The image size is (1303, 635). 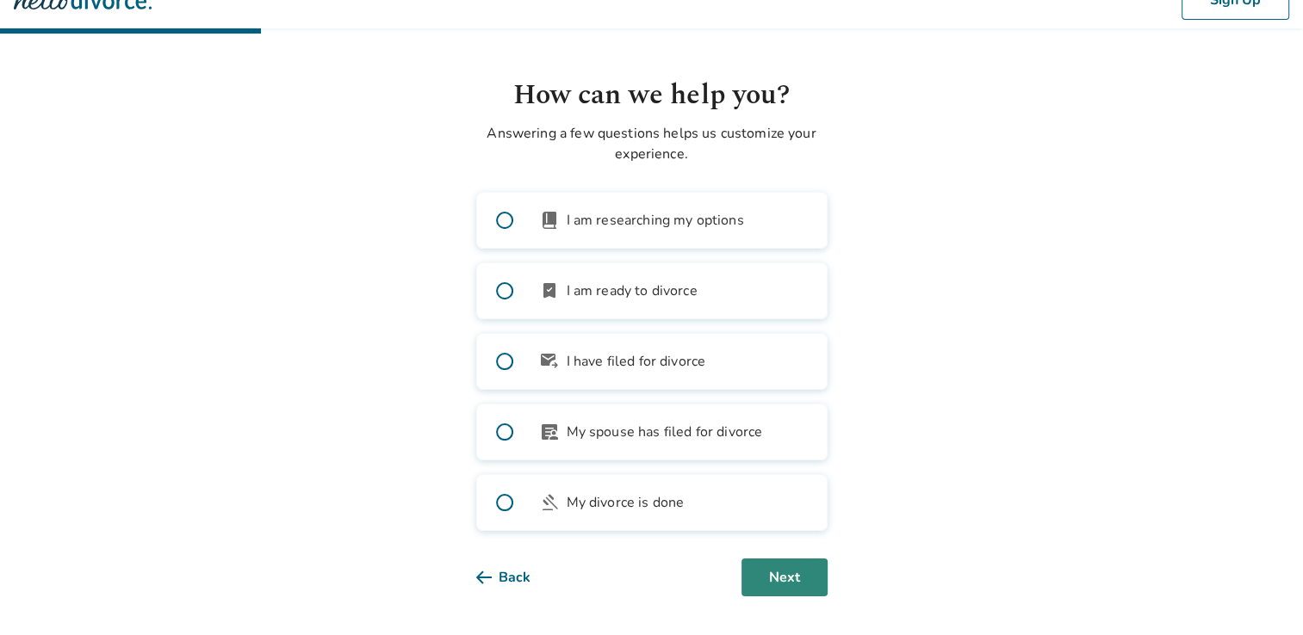 What do you see at coordinates (1260, 594) in the screenshot?
I see `div: Chat Widget` at bounding box center [1260, 594].